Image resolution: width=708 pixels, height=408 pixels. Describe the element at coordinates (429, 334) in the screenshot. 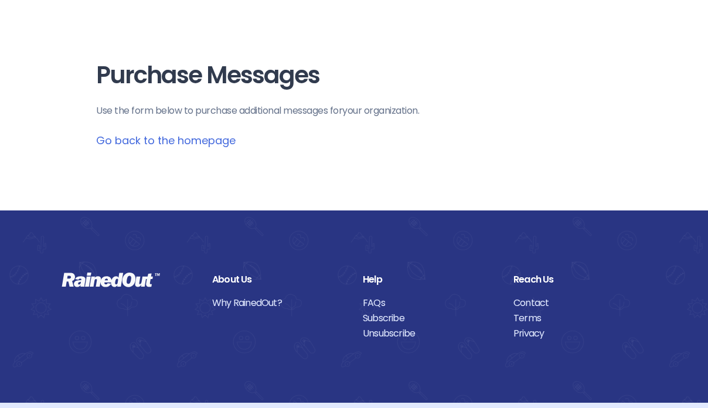

I see `a: Unsubscribe` at that location.